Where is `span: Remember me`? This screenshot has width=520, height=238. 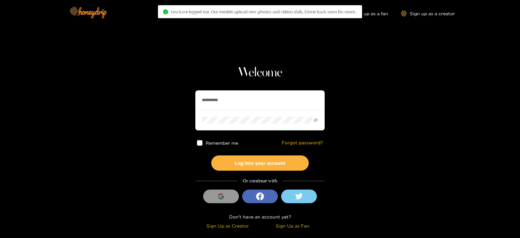
span: Remember me is located at coordinates (222, 143).